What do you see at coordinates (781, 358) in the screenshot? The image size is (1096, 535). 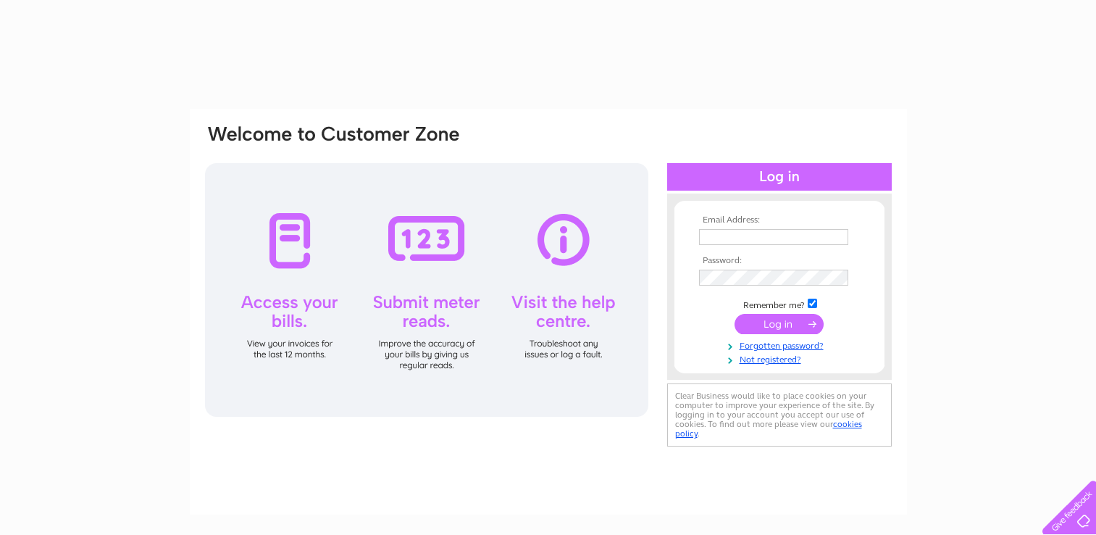 I see `a: Not registered?` at bounding box center [781, 358].